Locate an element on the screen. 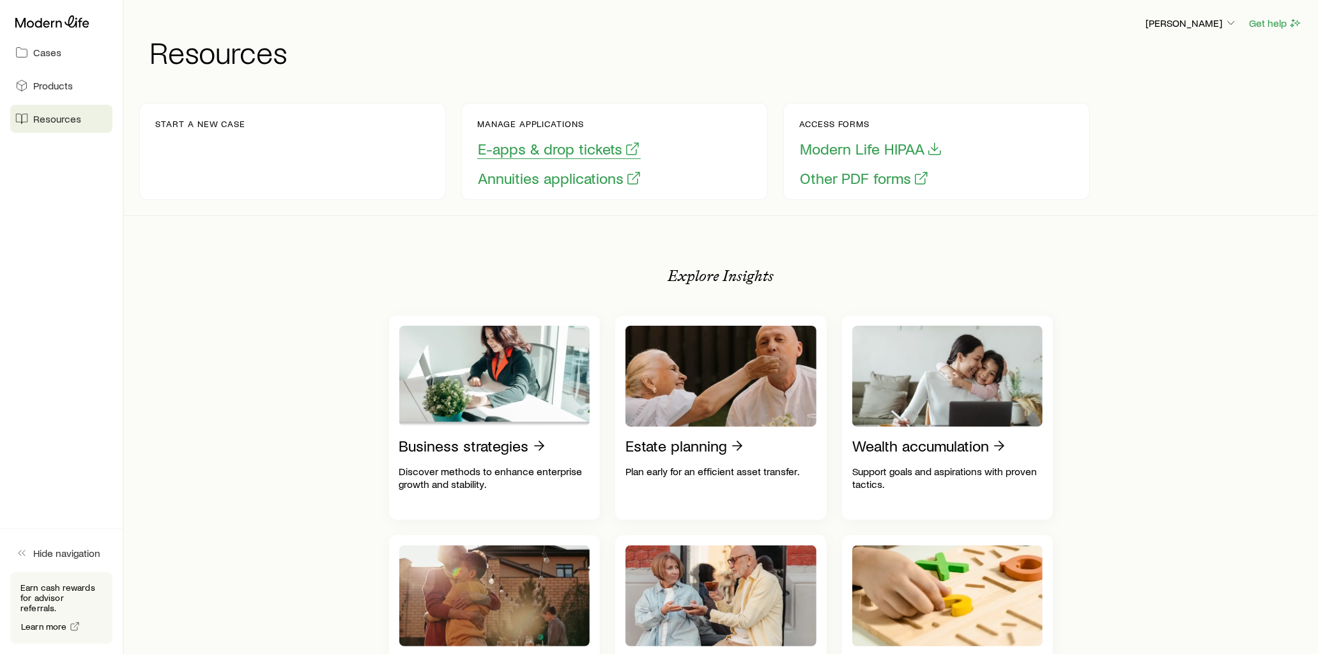  p: Discover methods to enhance enterprise growth and stability. is located at coordinates (495, 478).